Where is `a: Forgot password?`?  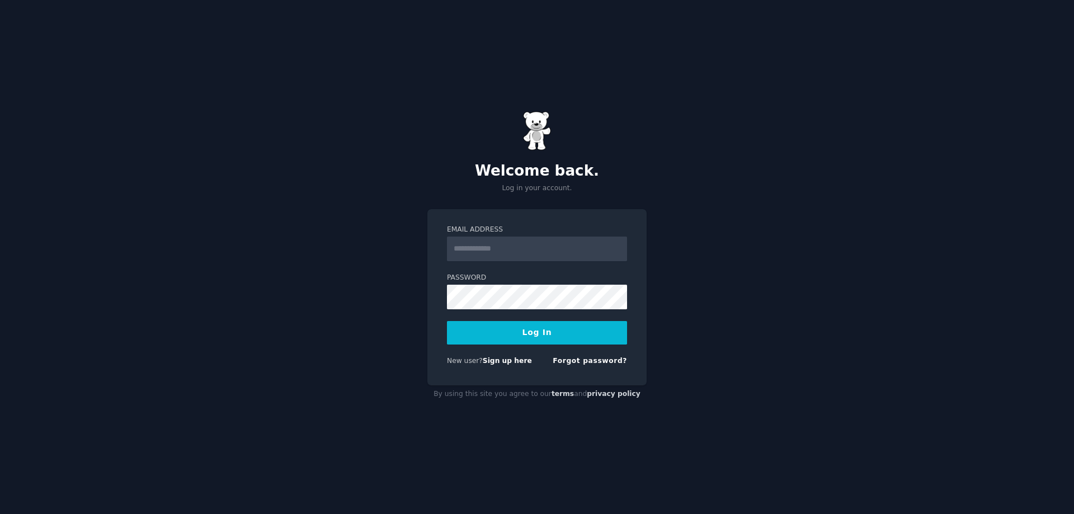 a: Forgot password? is located at coordinates (590, 361).